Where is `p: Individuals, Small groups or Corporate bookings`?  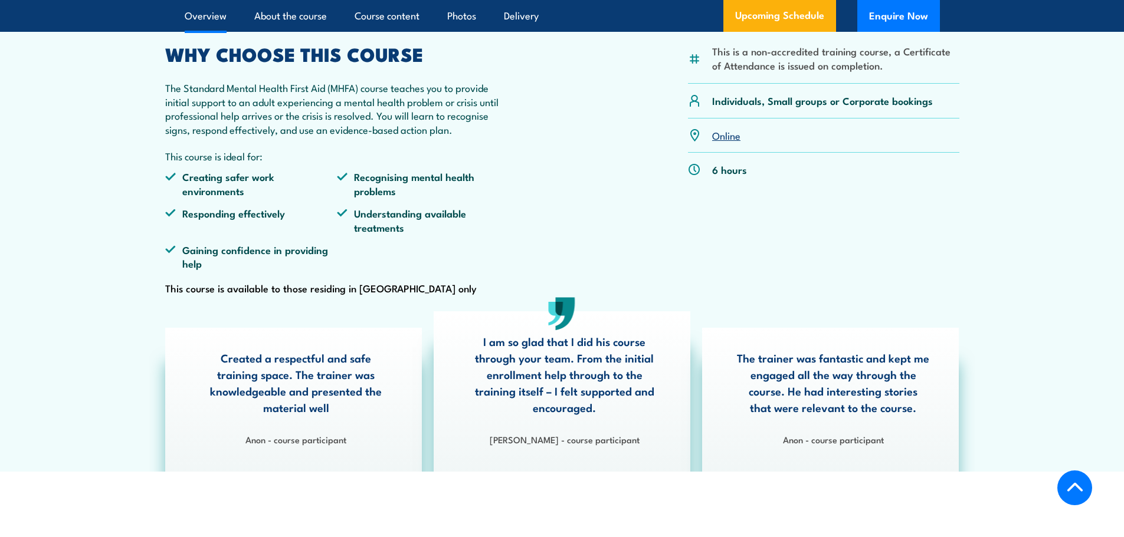
p: Individuals, Small groups or Corporate bookings is located at coordinates (822, 100).